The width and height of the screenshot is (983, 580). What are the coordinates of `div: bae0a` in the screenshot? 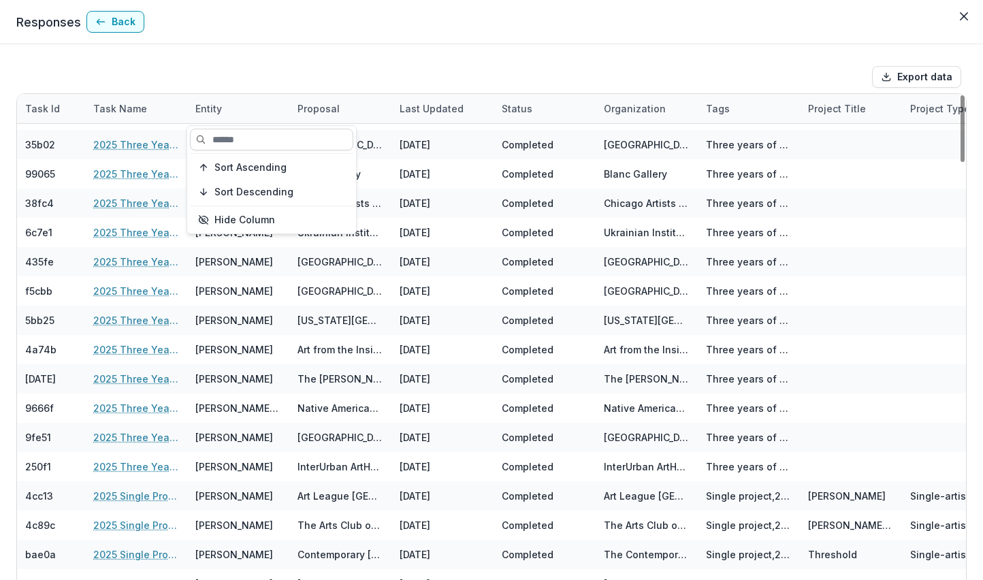 It's located at (40, 554).